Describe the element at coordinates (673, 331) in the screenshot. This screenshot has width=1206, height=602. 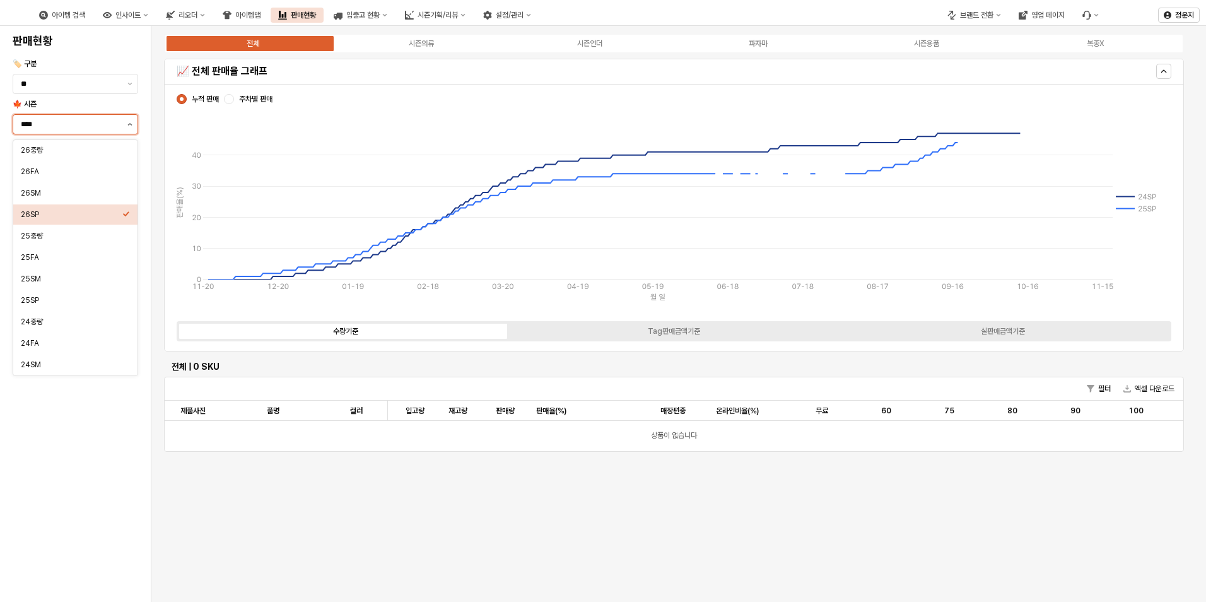
I see `div: Tag판매금액기준` at that location.